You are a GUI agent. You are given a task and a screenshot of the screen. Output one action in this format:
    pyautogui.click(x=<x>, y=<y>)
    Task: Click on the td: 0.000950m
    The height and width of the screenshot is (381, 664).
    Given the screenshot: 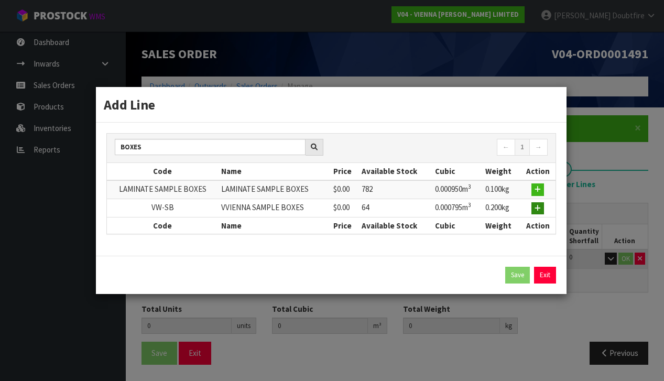 What is the action you would take?
    pyautogui.click(x=457, y=190)
    